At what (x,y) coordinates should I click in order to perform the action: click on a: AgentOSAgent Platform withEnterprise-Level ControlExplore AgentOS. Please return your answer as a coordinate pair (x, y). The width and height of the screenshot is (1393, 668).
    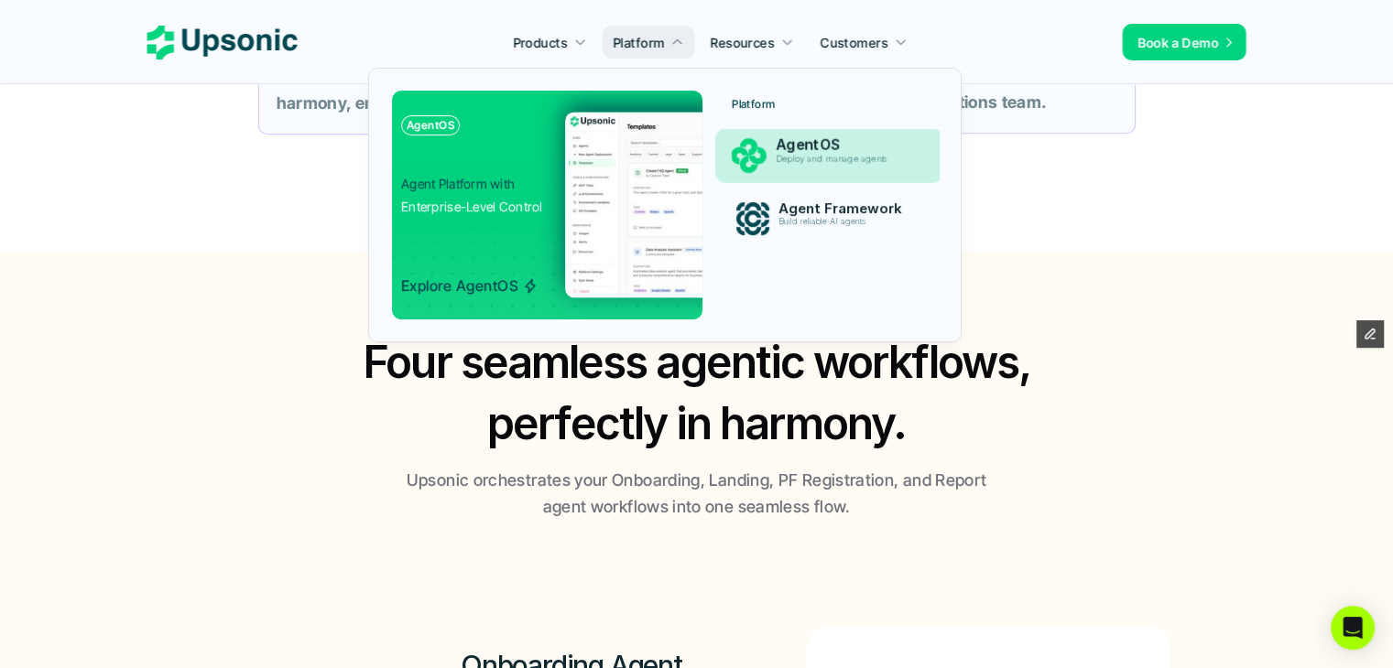
    Looking at the image, I should click on (547, 205).